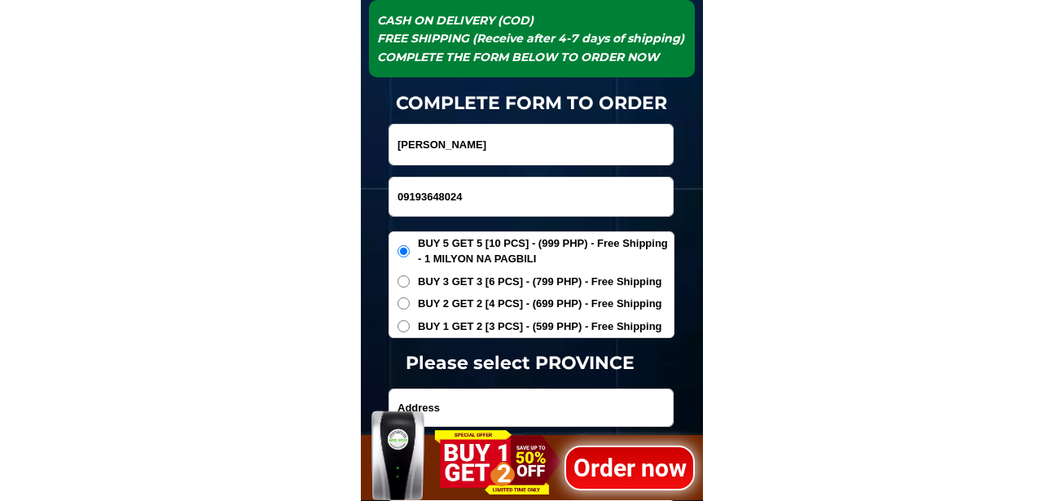 The height and width of the screenshot is (501, 1063). Describe the element at coordinates (403, 281) in the screenshot. I see `input: BUY 3 GET 3 [6 PCS] - (799 PHP) - Free Shipping` at that location.